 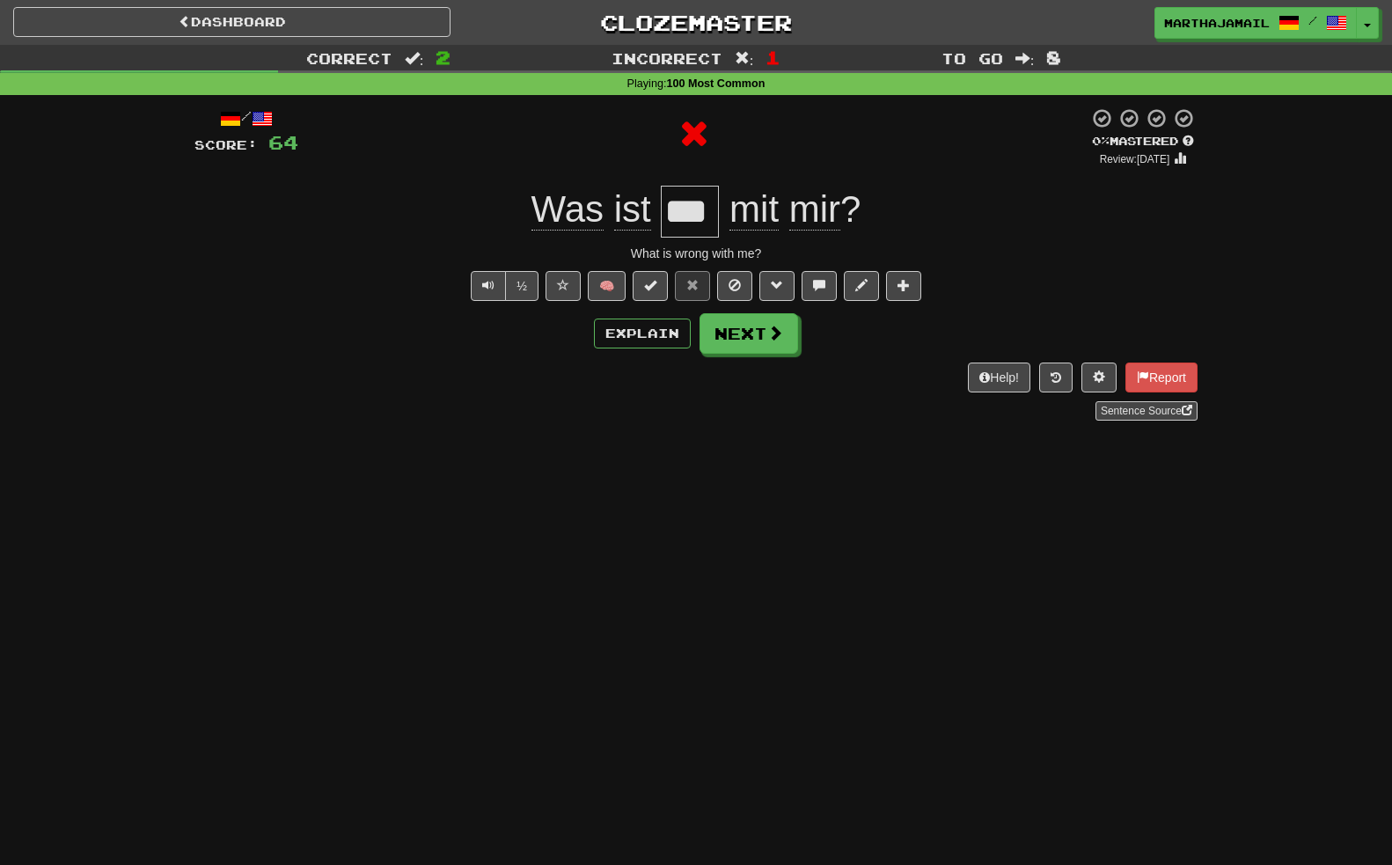 What do you see at coordinates (642, 334) in the screenshot?
I see `button: Explain` at bounding box center [642, 334].